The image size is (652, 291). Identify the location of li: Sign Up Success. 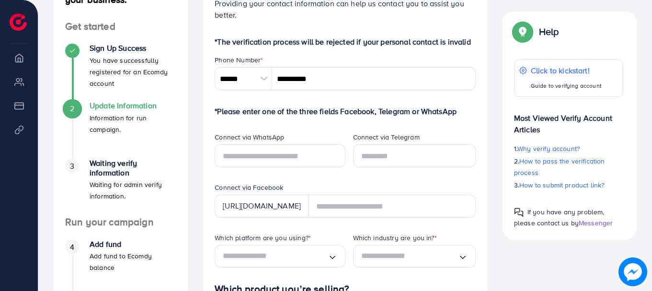
(121, 72).